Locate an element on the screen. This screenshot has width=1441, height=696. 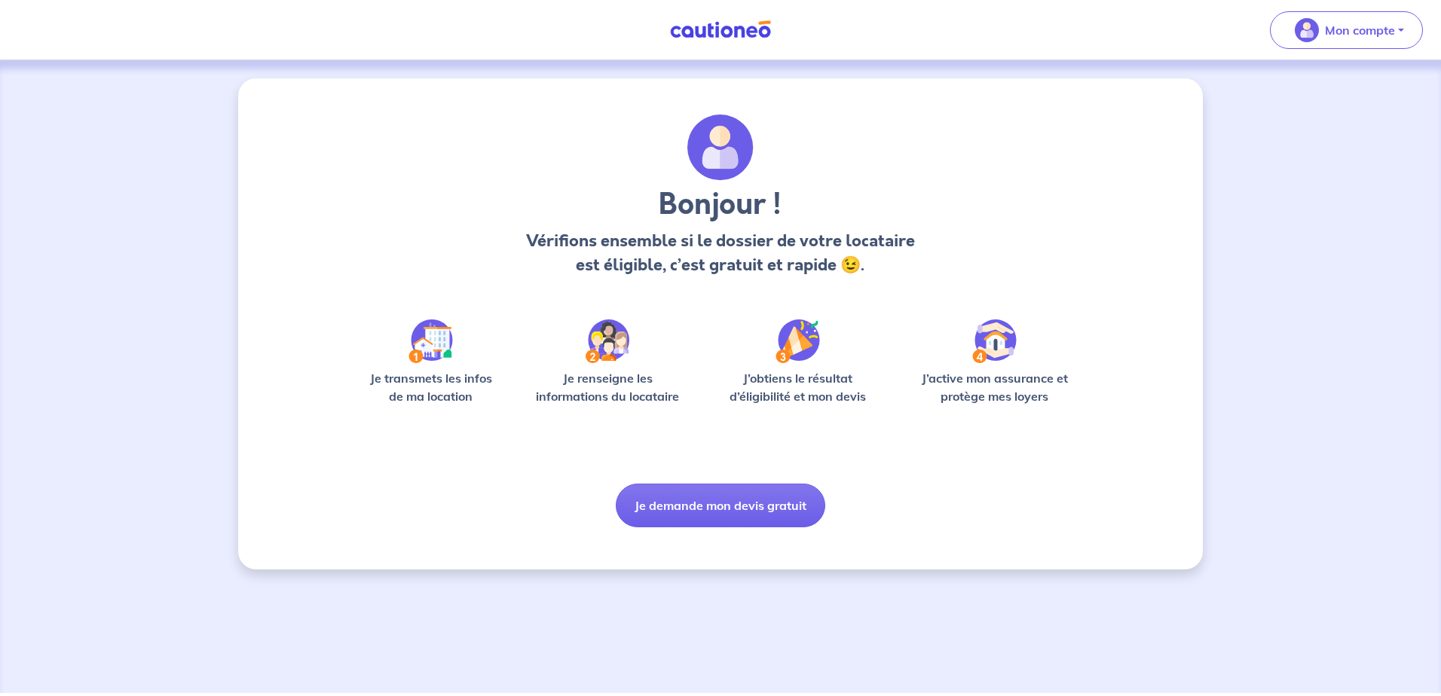
p: Je transmets les infos de ma location is located at coordinates (430, 387).